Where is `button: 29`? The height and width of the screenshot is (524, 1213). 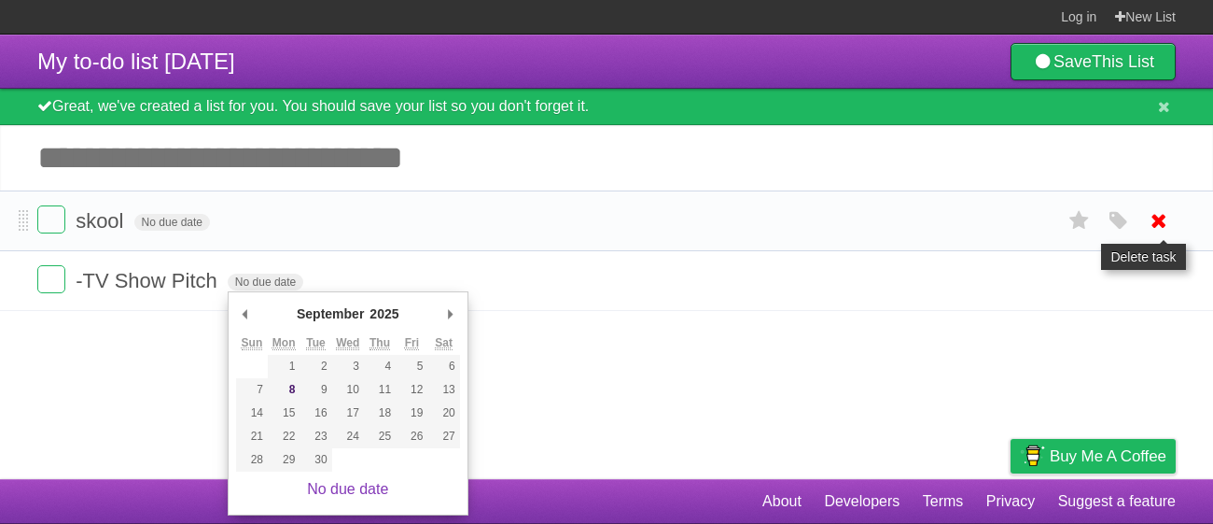 button: 29 is located at coordinates (284, 459).